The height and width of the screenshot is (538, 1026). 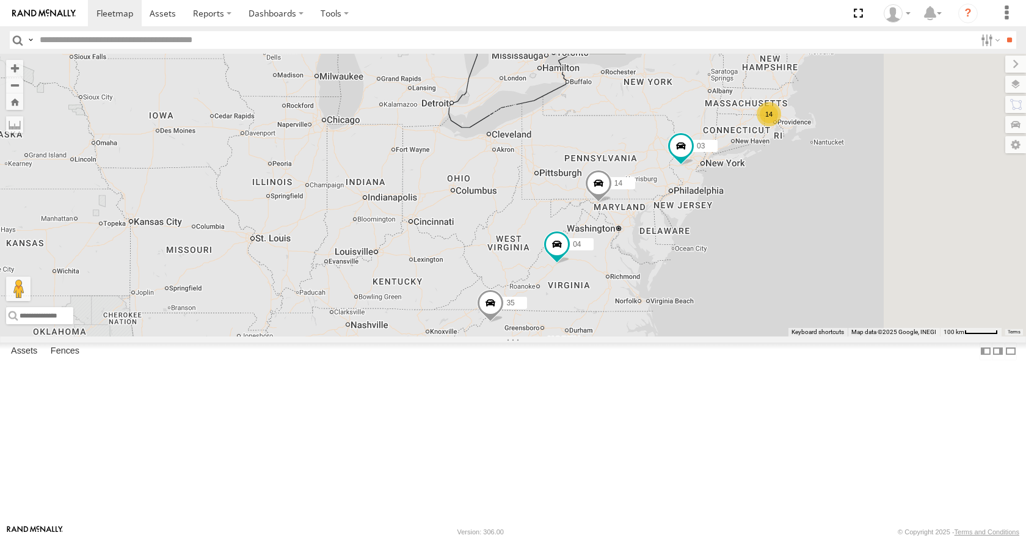 What do you see at coordinates (18, 289) in the screenshot?
I see `button: Drag Pegman onto the map to open Street View` at bounding box center [18, 289].